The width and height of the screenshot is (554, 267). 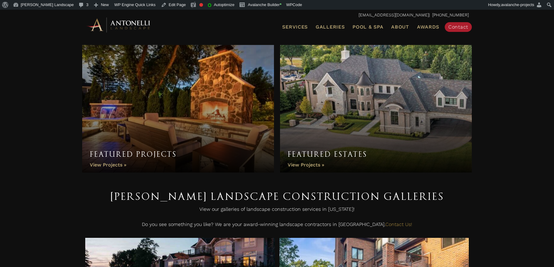 What do you see at coordinates (399, 225) in the screenshot?
I see `a: Contact Us!` at bounding box center [399, 225].